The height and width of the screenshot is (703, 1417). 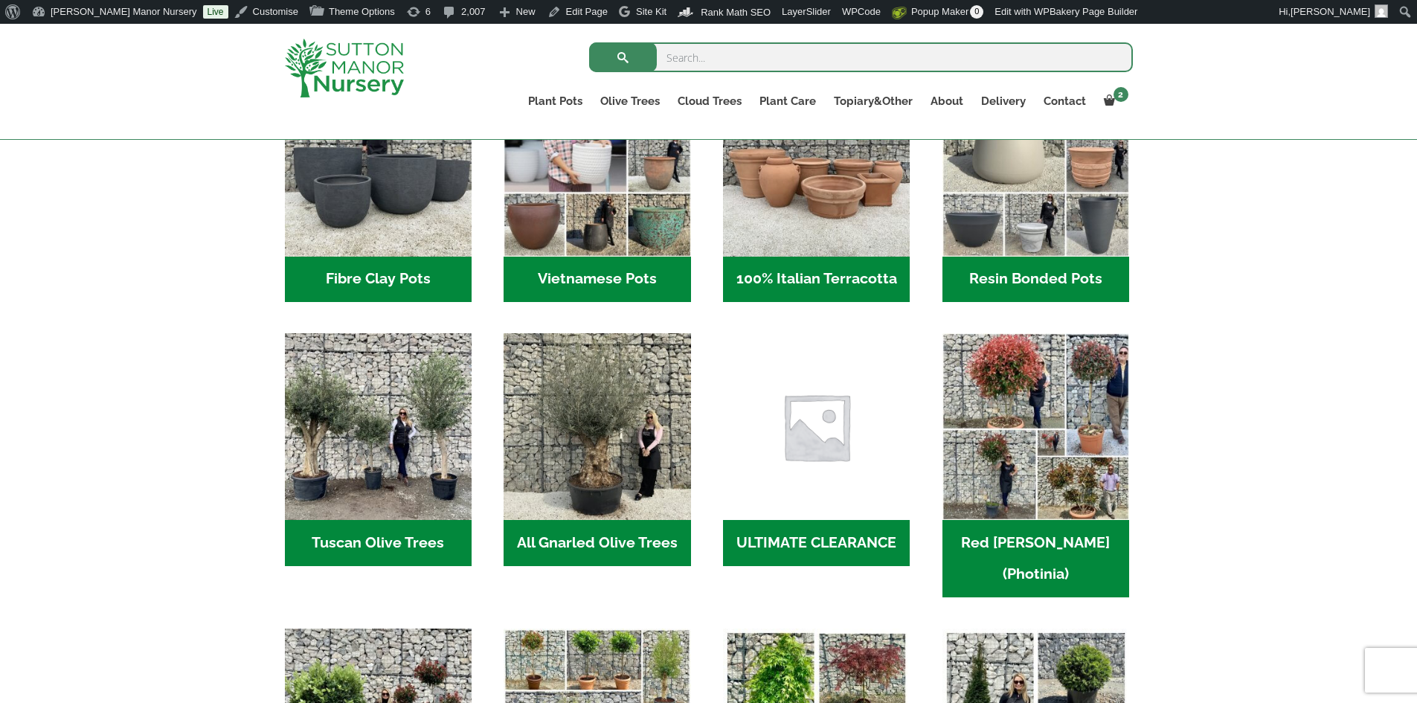 I want to click on span: Site Kit, so click(x=651, y=11).